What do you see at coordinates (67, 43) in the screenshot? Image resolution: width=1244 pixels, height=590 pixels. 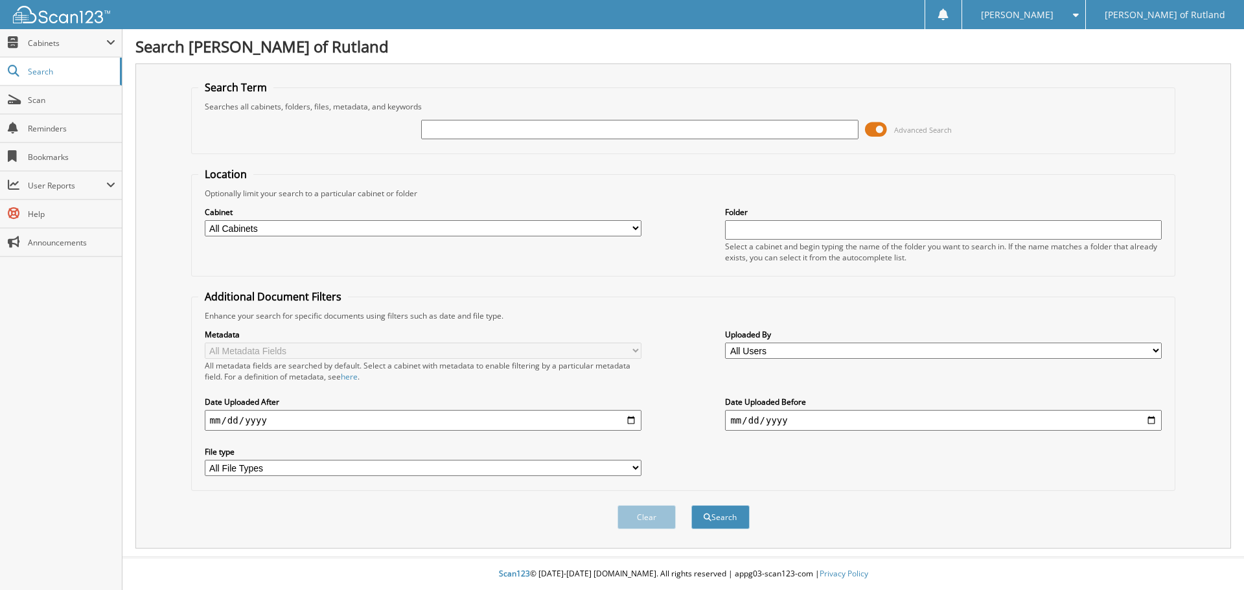 I see `span: Cabinets` at bounding box center [67, 43].